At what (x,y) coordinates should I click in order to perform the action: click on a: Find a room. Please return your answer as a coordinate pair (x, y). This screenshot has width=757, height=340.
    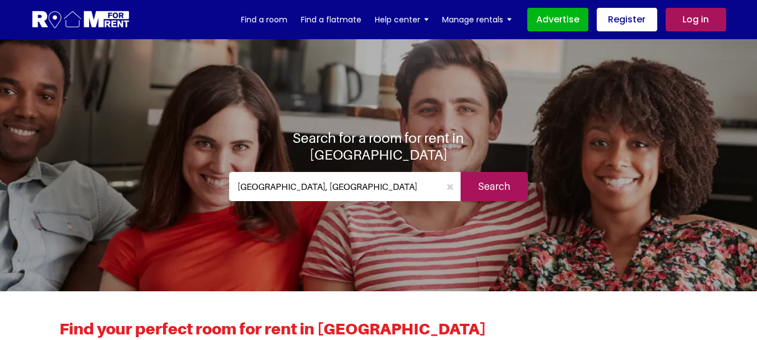
    Looking at the image, I should click on (264, 20).